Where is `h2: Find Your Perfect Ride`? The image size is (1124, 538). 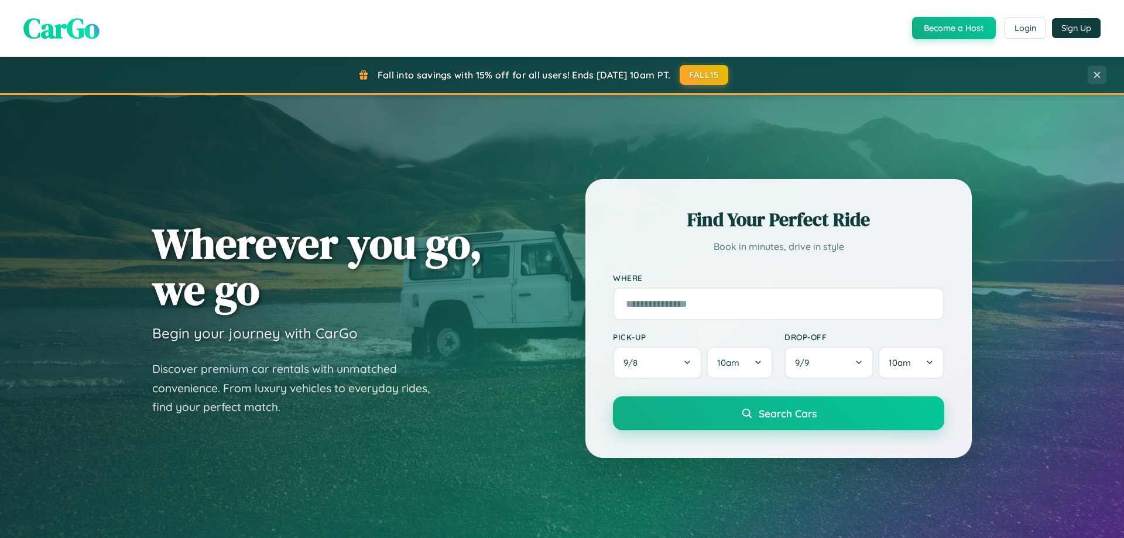
h2: Find Your Perfect Ride is located at coordinates (779, 220).